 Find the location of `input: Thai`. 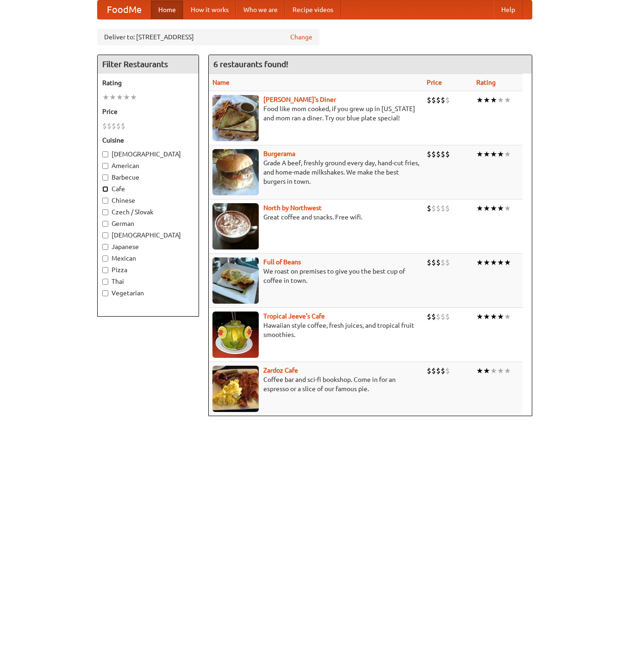

input: Thai is located at coordinates (105, 281).